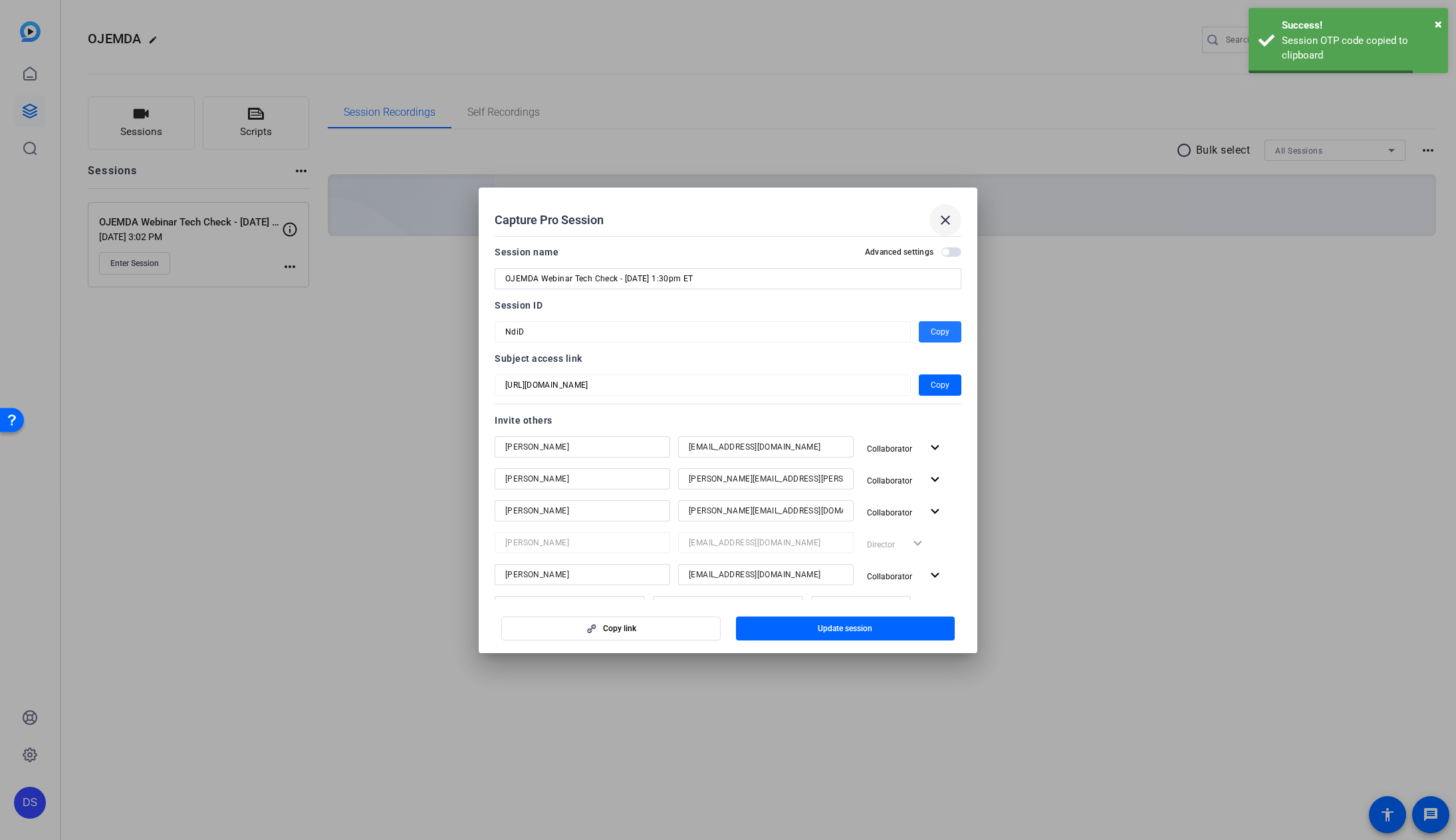 This screenshot has width=1456, height=840. What do you see at coordinates (728, 306) in the screenshot?
I see `div: Session ID` at bounding box center [728, 306].